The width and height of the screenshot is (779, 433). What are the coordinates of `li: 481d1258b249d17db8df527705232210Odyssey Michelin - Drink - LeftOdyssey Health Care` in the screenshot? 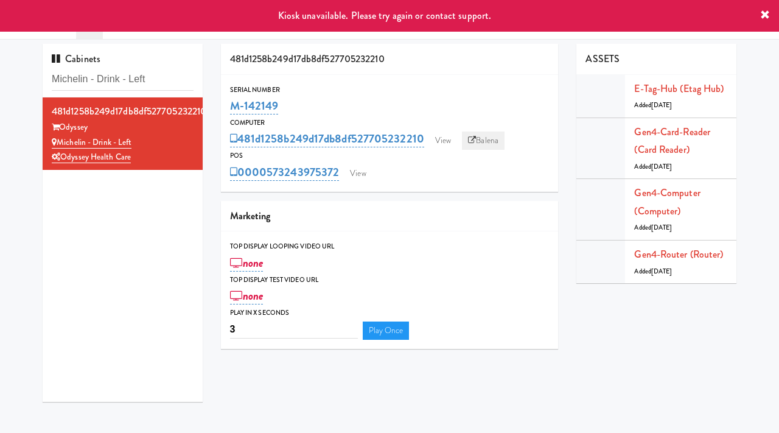 It's located at (122, 133).